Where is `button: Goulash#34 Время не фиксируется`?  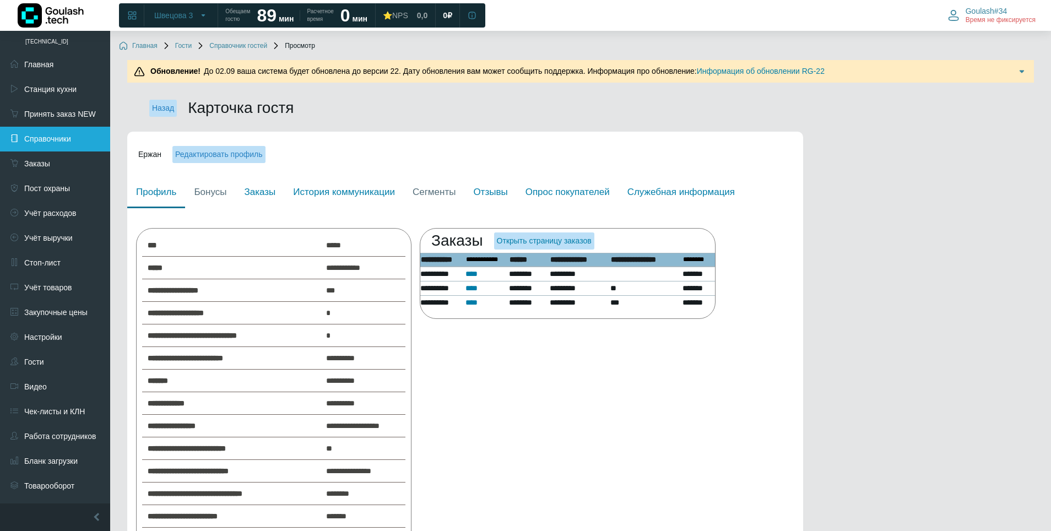
button: Goulash#34 Время не фиксируется is located at coordinates (991, 15).